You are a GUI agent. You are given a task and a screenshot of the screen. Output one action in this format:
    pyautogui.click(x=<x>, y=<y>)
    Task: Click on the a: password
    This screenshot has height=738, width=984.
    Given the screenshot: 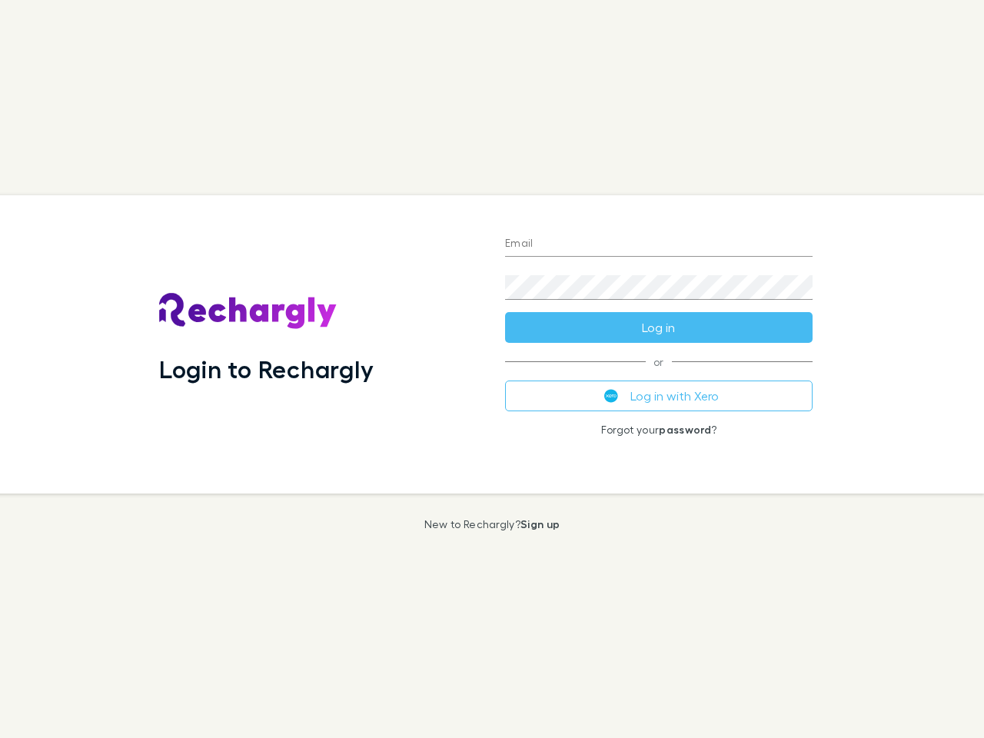 What is the action you would take?
    pyautogui.click(x=685, y=429)
    